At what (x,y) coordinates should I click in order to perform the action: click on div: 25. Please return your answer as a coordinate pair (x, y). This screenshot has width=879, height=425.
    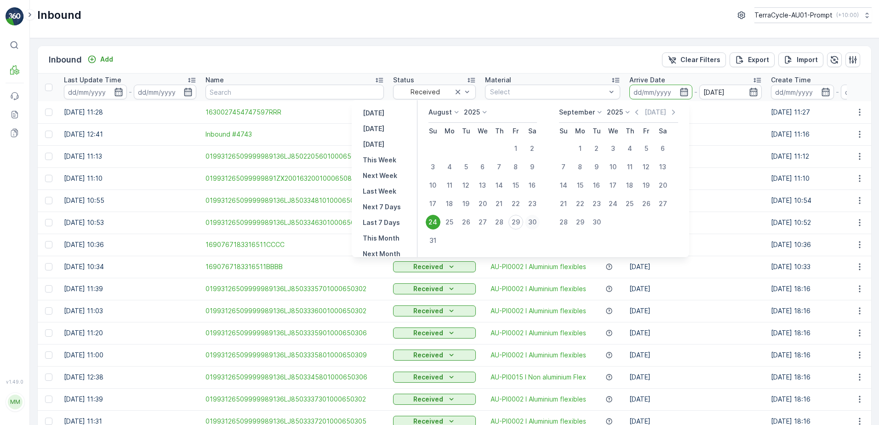
    Looking at the image, I should click on (450, 222).